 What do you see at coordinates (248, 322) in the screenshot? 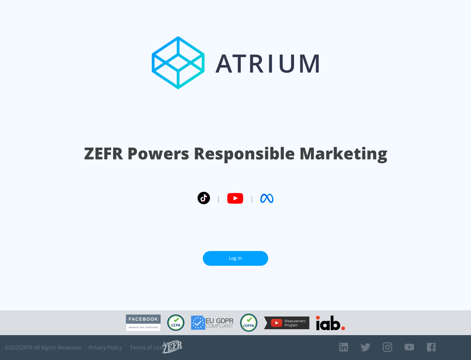
I see `img: COPPA Compliant` at bounding box center [248, 322].